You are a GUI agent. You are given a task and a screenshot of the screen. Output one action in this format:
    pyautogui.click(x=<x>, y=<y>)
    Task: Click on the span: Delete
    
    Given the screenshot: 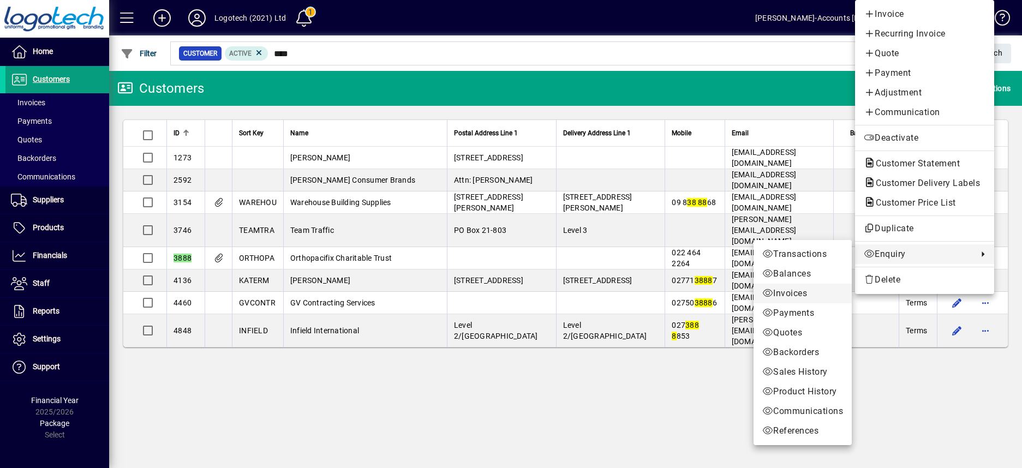 What is the action you would take?
    pyautogui.click(x=925, y=280)
    